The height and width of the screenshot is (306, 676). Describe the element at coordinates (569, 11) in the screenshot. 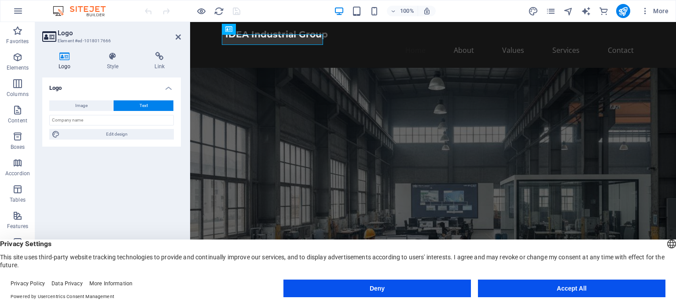

I see `button: navigator` at that location.